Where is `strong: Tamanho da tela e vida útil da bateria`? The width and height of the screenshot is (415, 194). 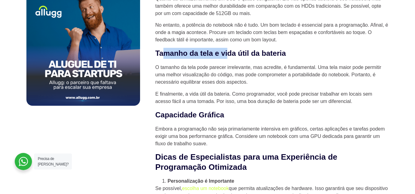 strong: Tamanho da tela e vida útil da bateria is located at coordinates (220, 53).